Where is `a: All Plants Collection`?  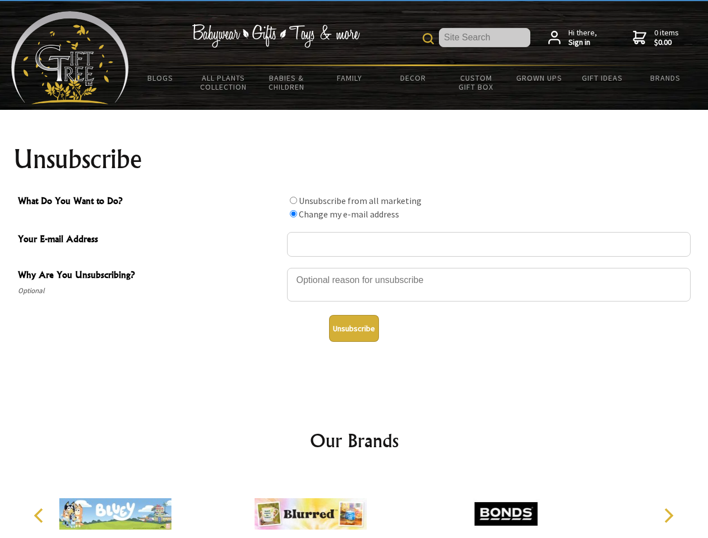
a: All Plants Collection is located at coordinates (224, 82).